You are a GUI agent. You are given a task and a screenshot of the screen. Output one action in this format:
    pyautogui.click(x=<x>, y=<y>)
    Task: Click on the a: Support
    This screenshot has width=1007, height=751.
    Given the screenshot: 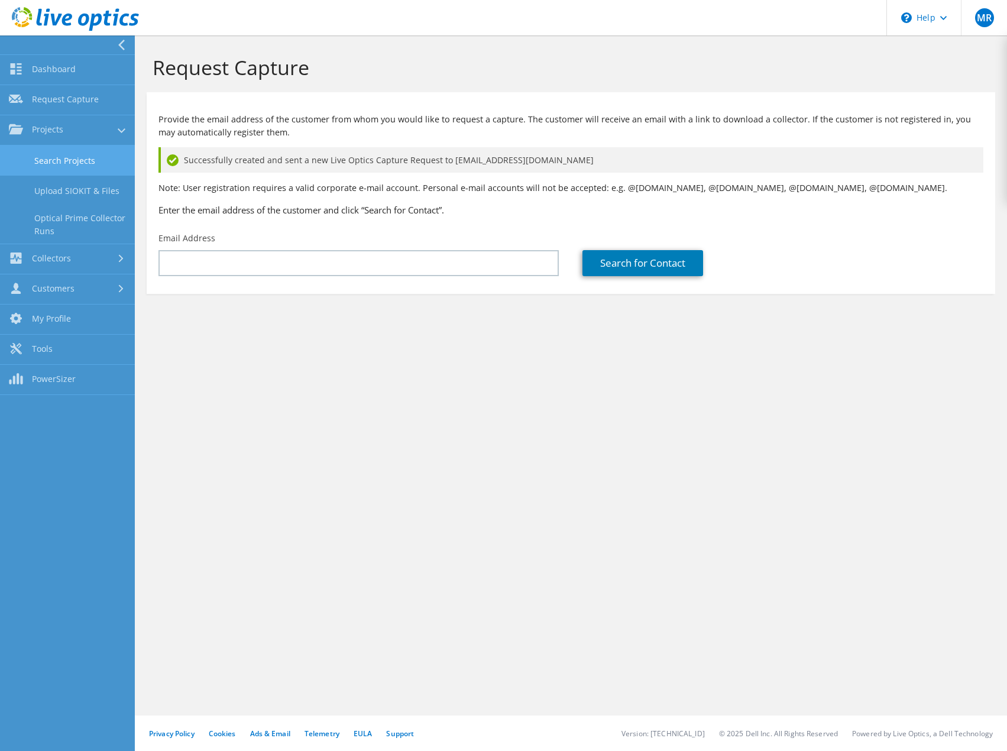 What is the action you would take?
    pyautogui.click(x=400, y=733)
    